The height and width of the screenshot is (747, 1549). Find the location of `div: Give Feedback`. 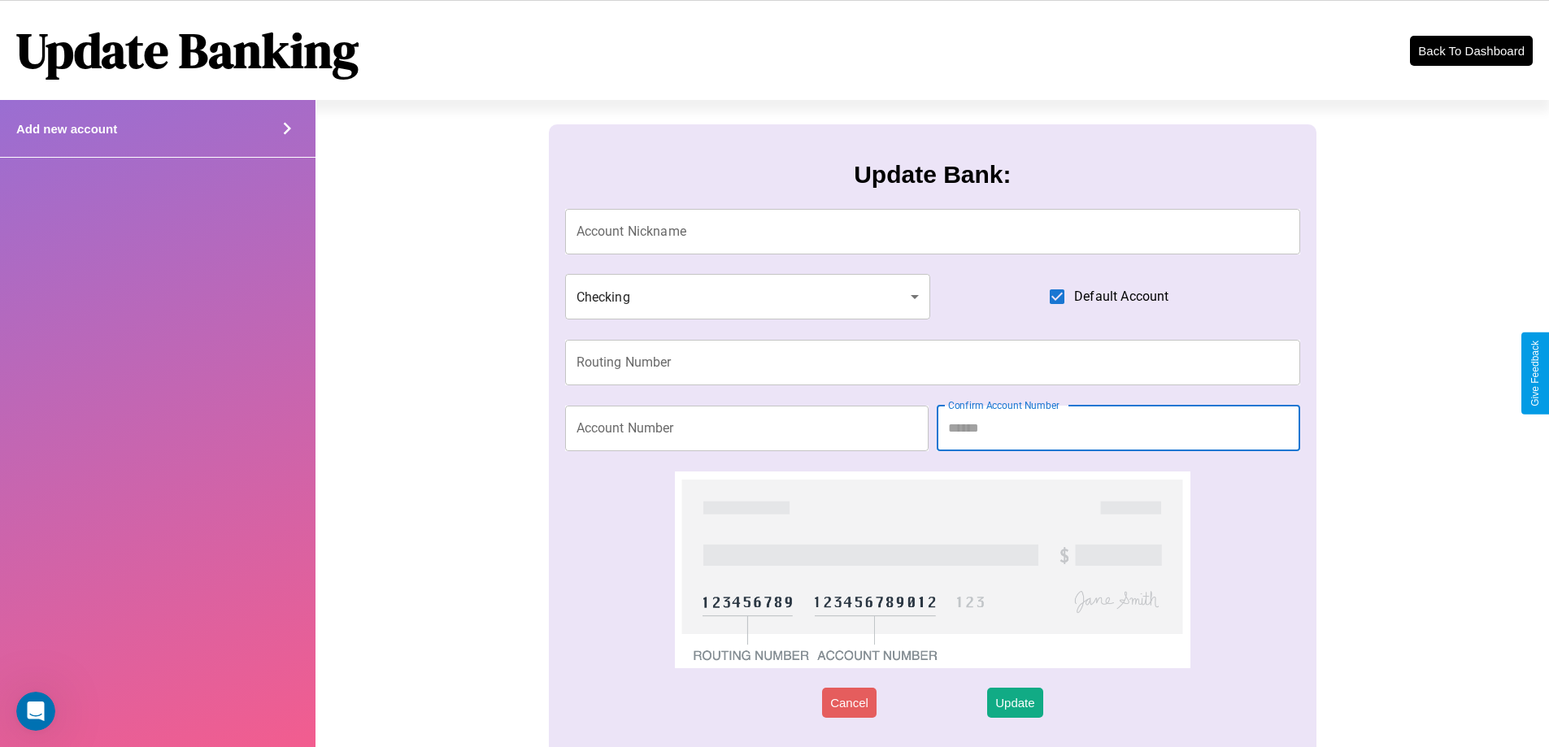

div: Give Feedback is located at coordinates (1535, 373).